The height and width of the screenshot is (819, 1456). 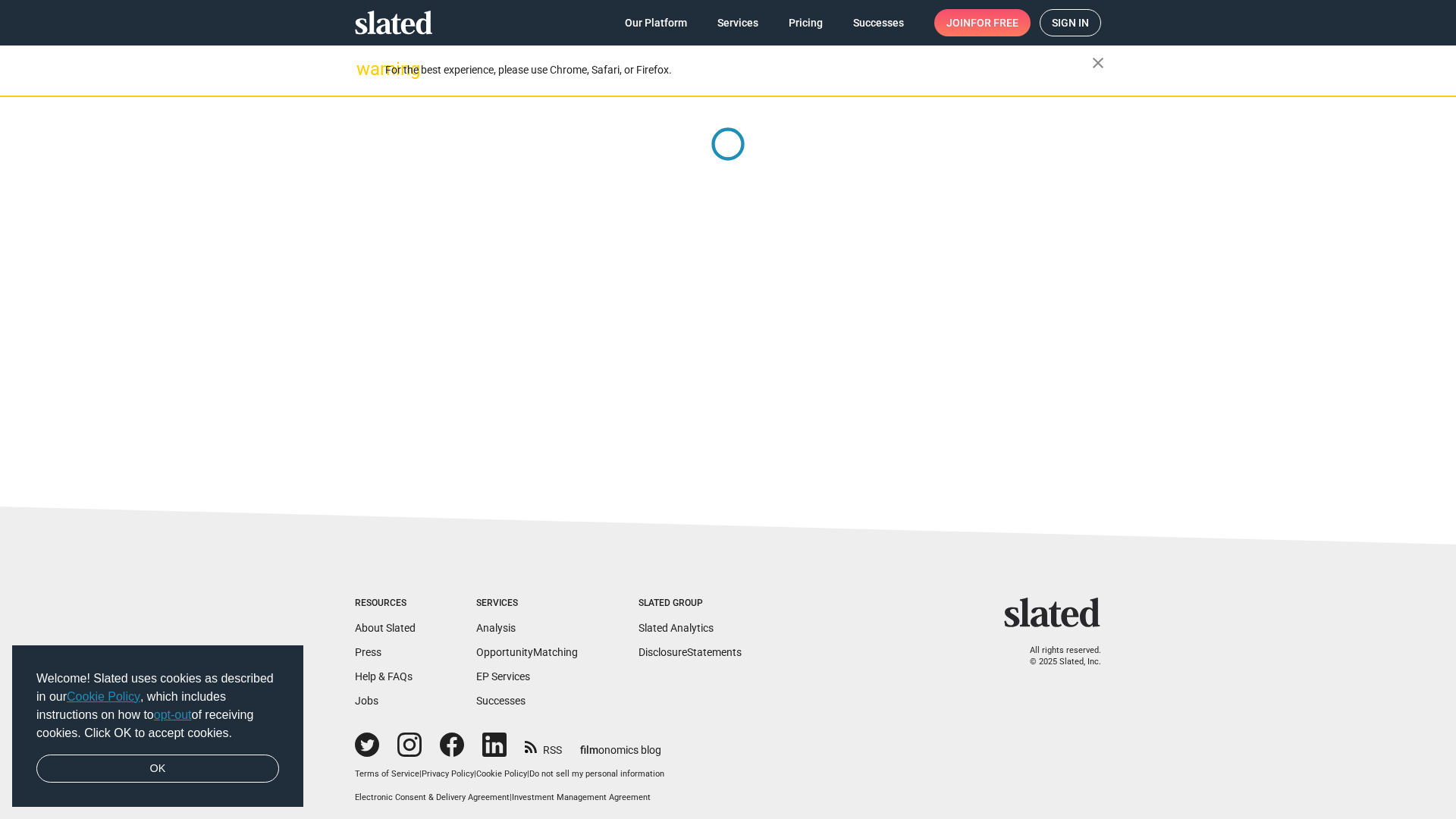 What do you see at coordinates (366, 701) in the screenshot?
I see `a: Jobs` at bounding box center [366, 701].